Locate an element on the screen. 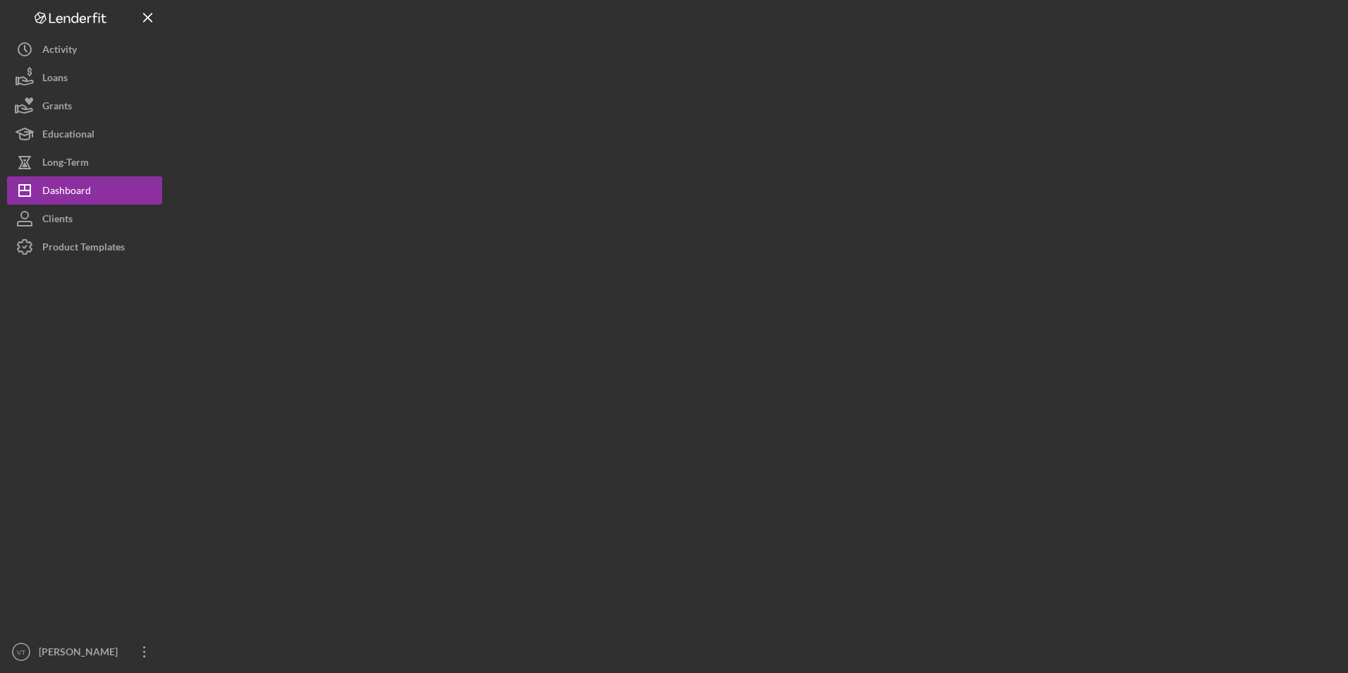 This screenshot has height=673, width=1348. div: Grants is located at coordinates (57, 107).